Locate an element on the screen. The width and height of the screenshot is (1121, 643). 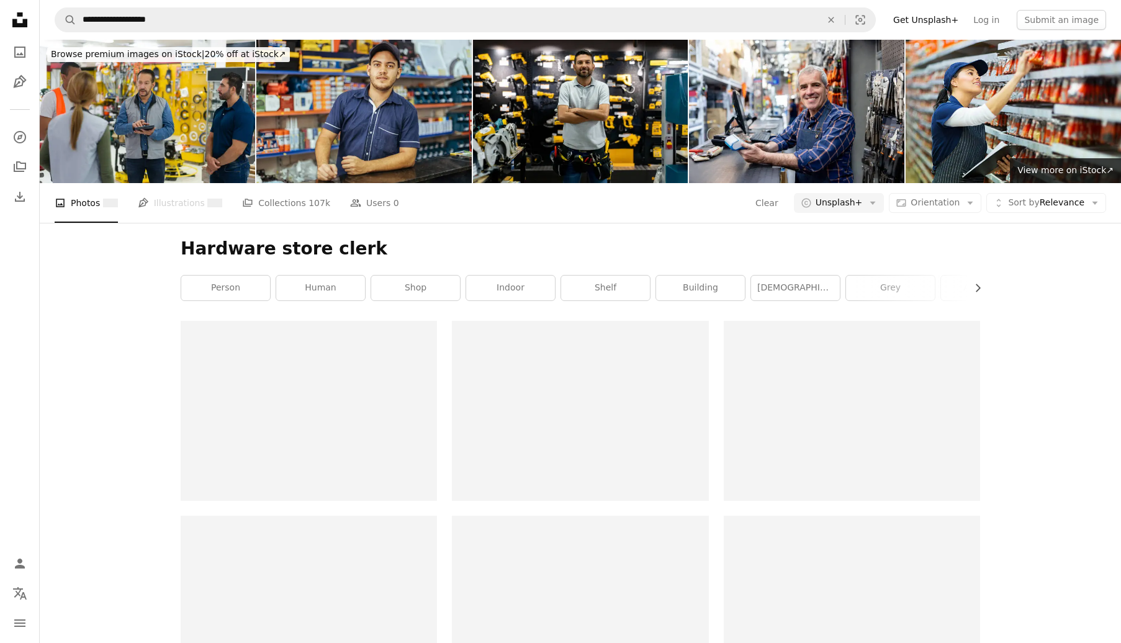
button: Visual search is located at coordinates (860, 20).